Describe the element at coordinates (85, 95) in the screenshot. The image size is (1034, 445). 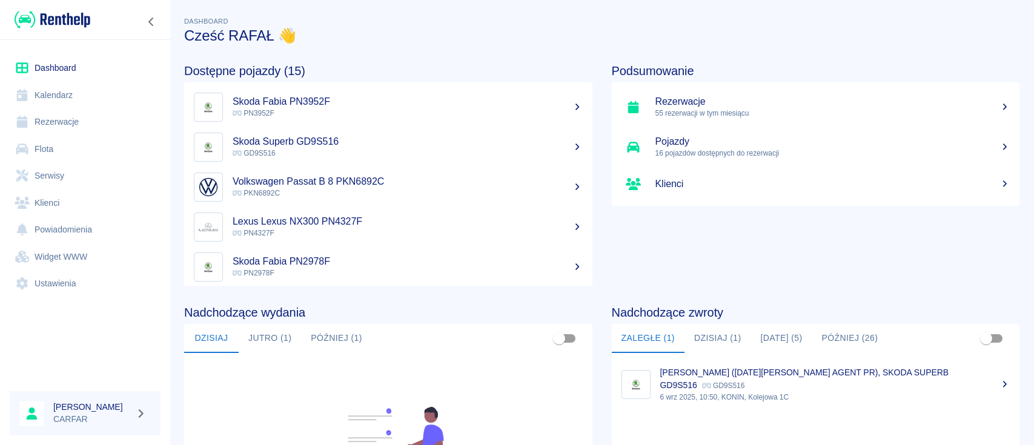
I see `a: Kalendarz` at that location.